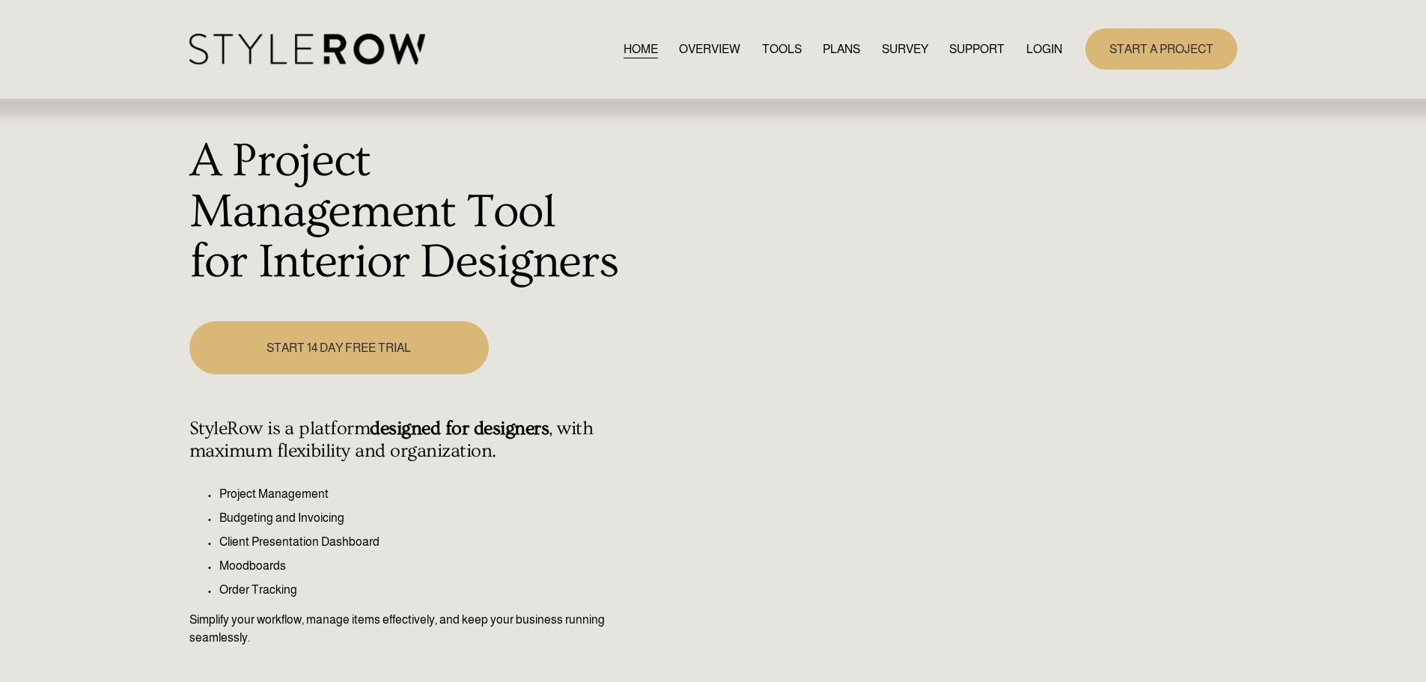 This screenshot has width=1426, height=682. Describe the element at coordinates (782, 49) in the screenshot. I see `a: TOOLS` at that location.